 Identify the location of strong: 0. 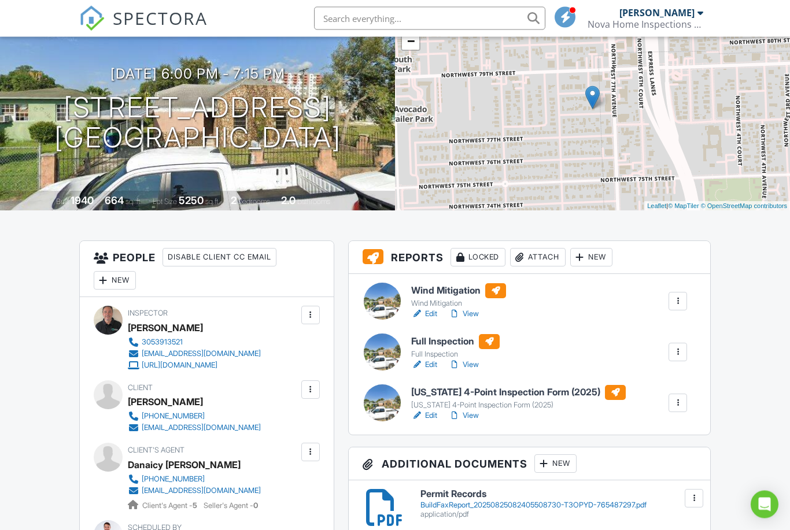
(256, 506).